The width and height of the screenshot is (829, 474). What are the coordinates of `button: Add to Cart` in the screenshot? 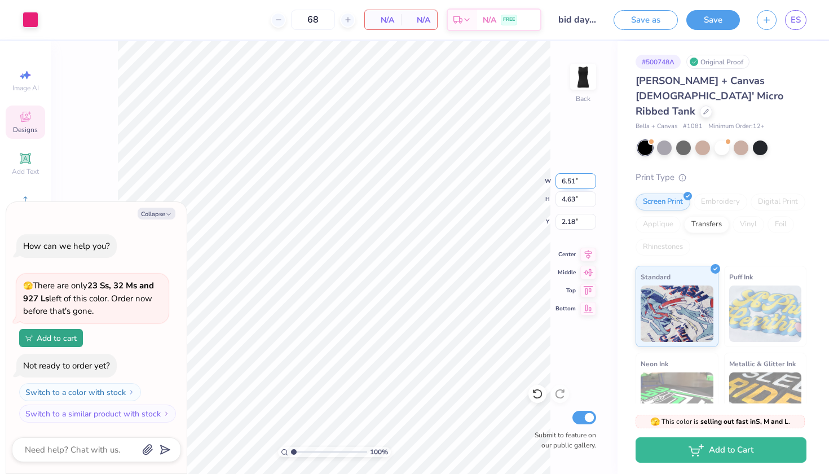 It's located at (721, 449).